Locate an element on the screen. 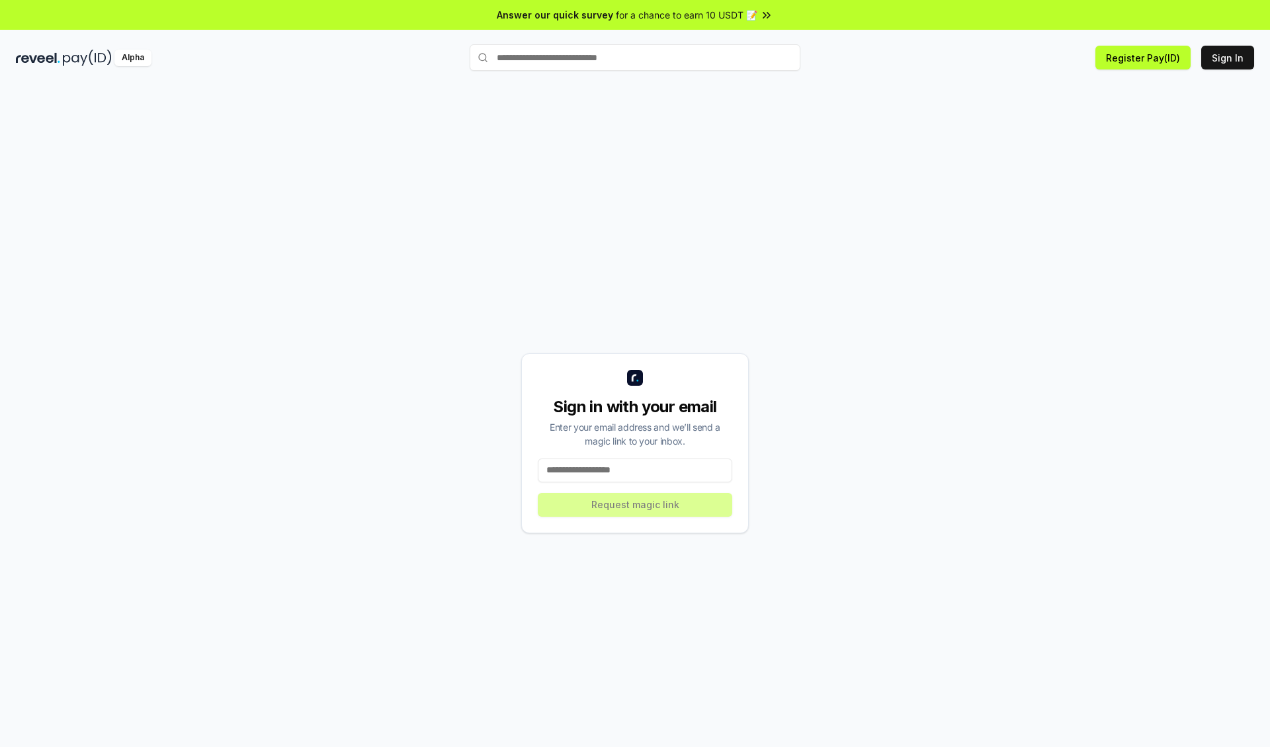  span: Answer our quick survey is located at coordinates (555, 15).